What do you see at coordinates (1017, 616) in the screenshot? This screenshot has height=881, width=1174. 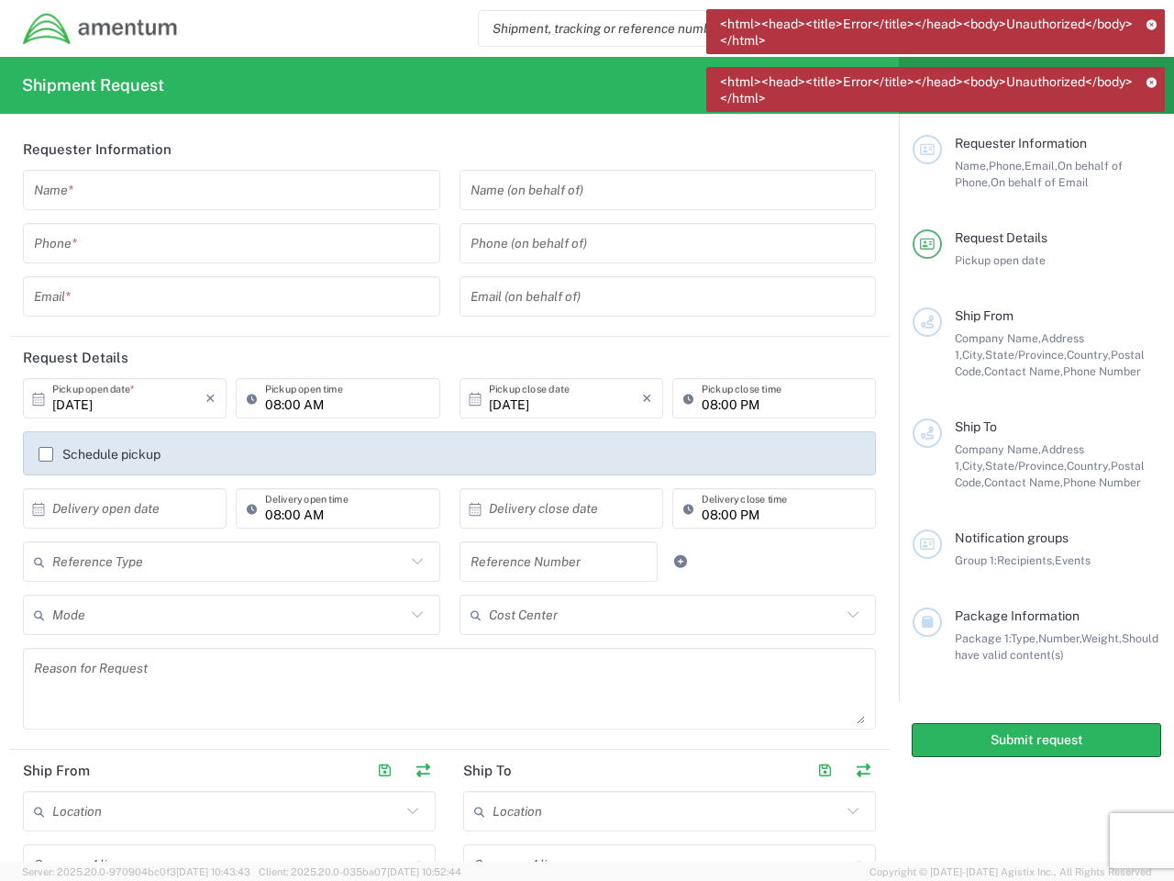 I see `span: Package Information` at bounding box center [1017, 616].